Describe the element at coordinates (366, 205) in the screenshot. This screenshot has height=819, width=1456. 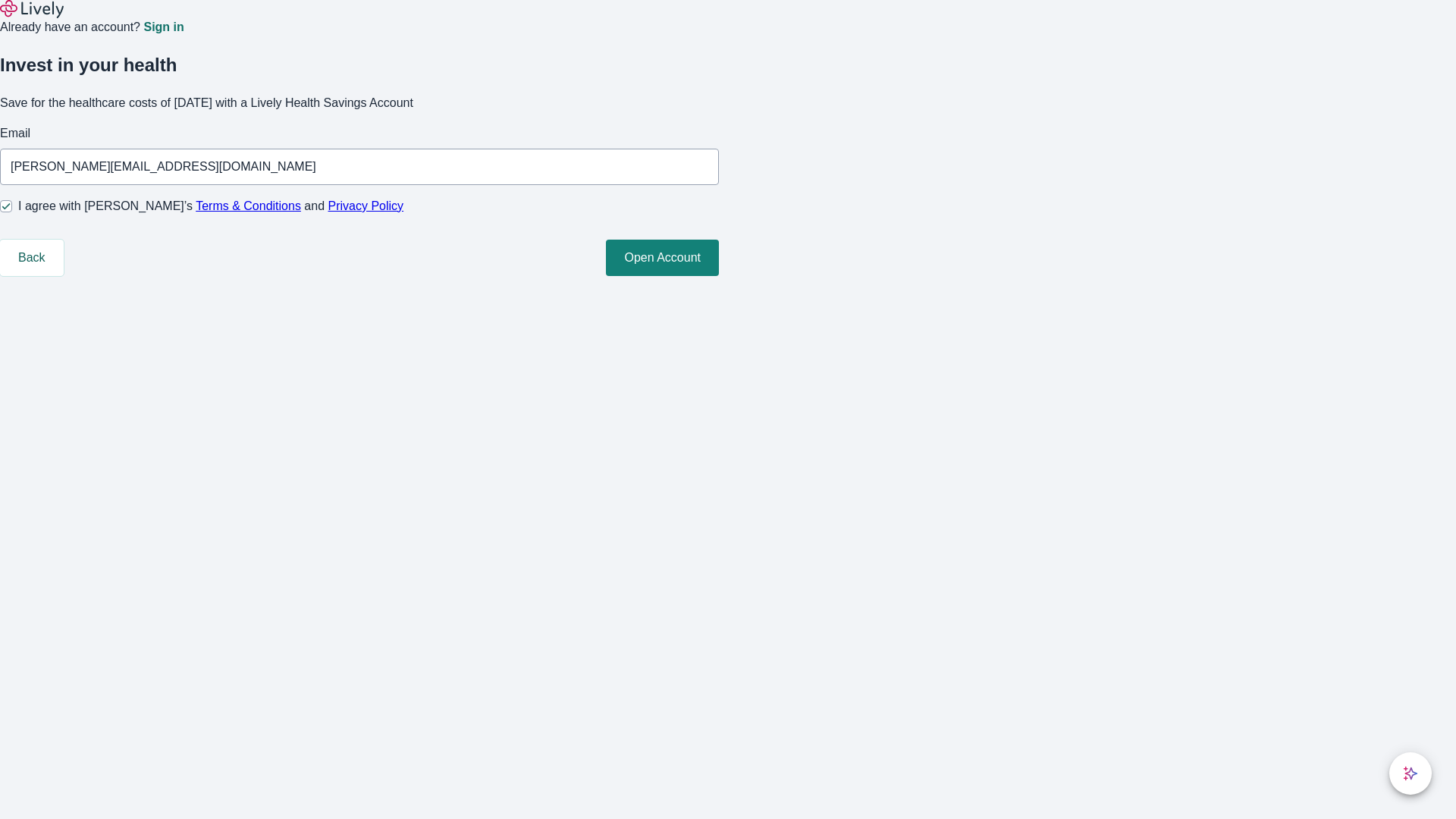
I see `a: Privacy Policy` at that location.